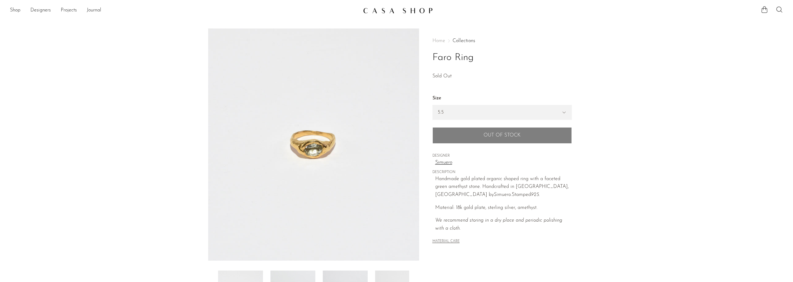  I want to click on span: Home, so click(439, 41).